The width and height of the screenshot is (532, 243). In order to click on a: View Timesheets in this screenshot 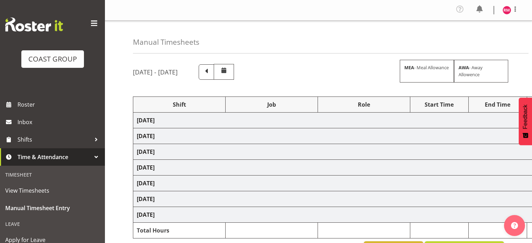, I will do `click(52, 191)`.